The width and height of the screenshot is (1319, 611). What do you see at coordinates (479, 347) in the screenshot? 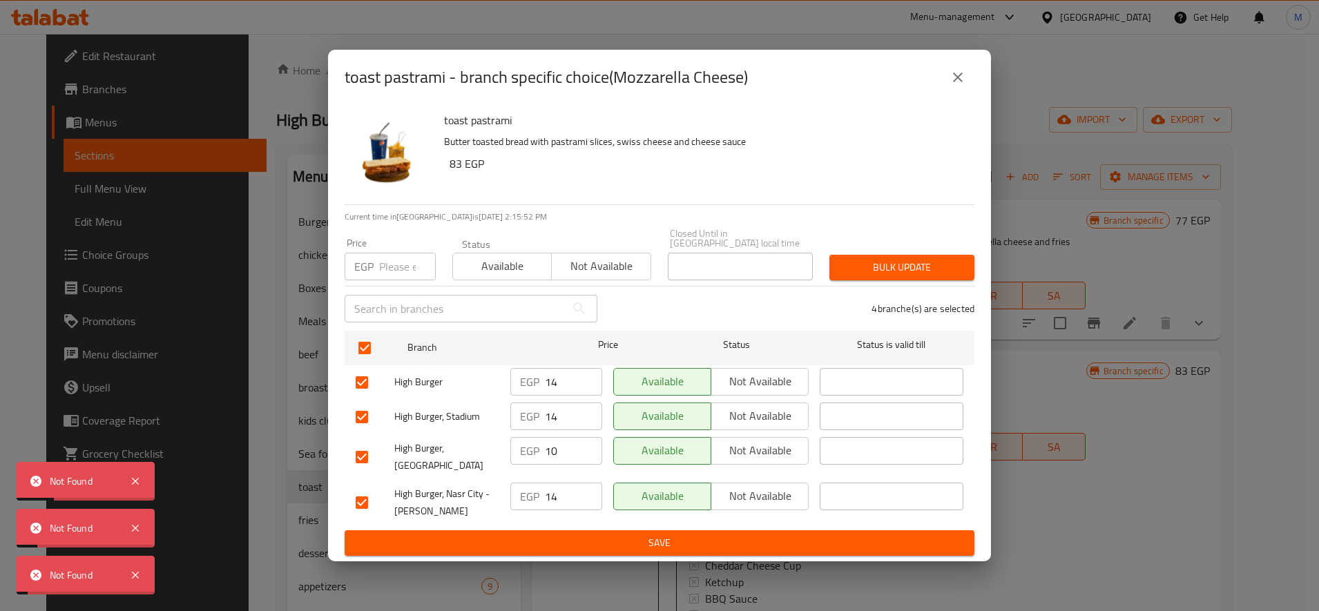
I see `span: Branch` at bounding box center [479, 347].